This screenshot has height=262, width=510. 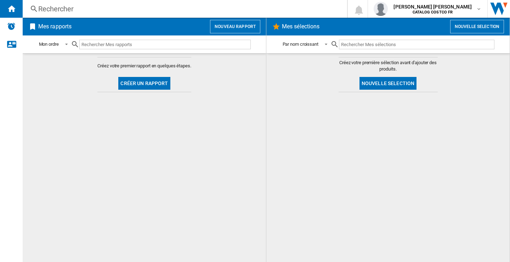 I want to click on img: alerts-logo.svg, so click(x=11, y=26).